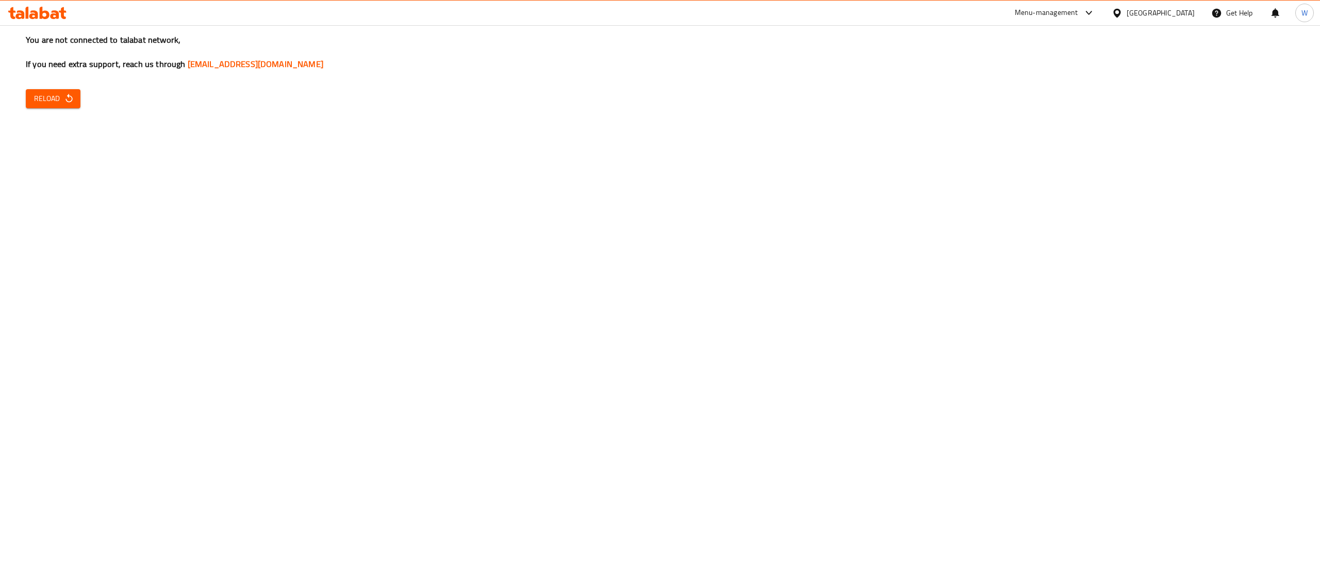 The width and height of the screenshot is (1320, 568). I want to click on h3: You are not connected to talabat network, If you need extra support, reach us through, so click(660, 52).